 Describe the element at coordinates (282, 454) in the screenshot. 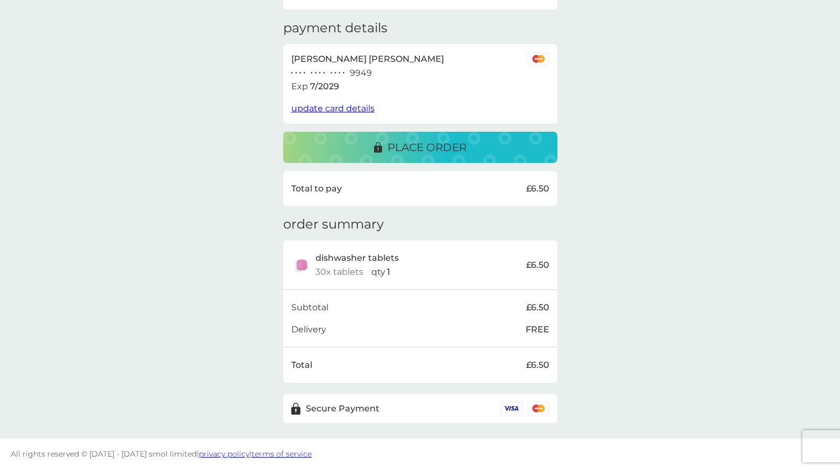

I see `a: terms of service` at that location.